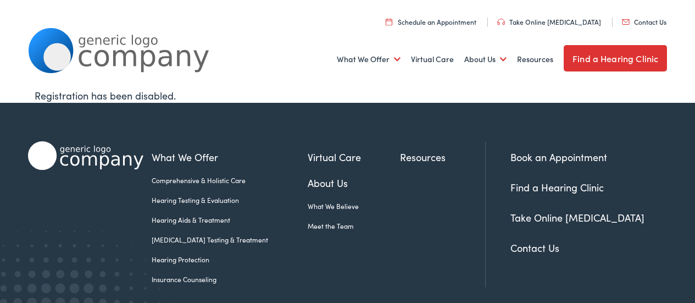 Image resolution: width=695 pixels, height=303 pixels. I want to click on a: Comprehensive & Holistic Care, so click(230, 180).